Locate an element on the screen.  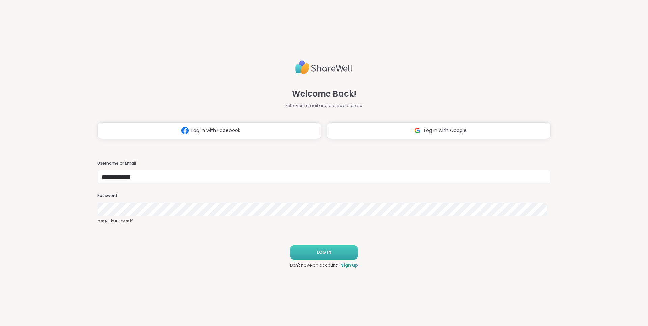
a: Sign up is located at coordinates (349, 265).